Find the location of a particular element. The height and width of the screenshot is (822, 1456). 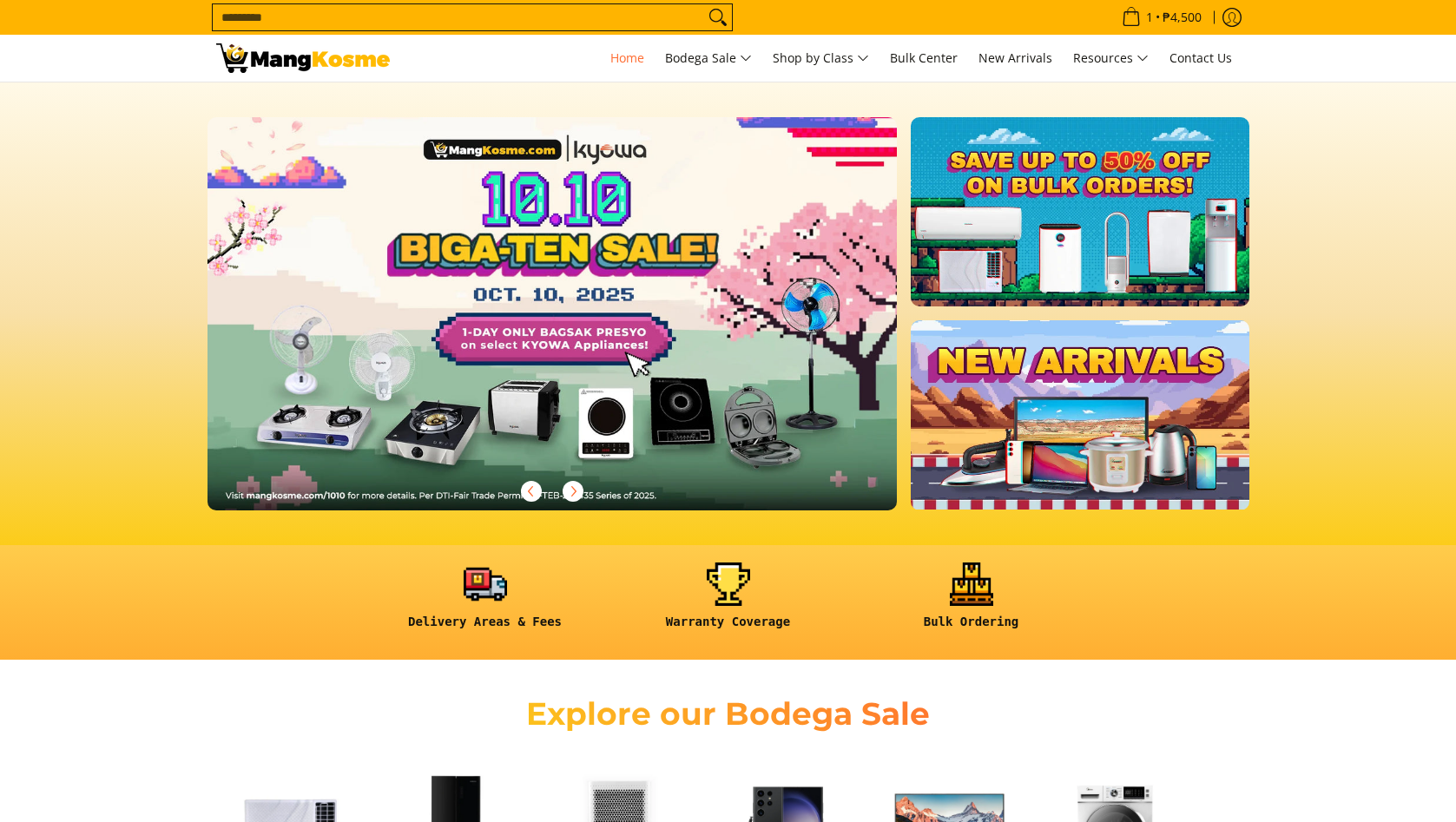

button: Previous is located at coordinates (531, 491).